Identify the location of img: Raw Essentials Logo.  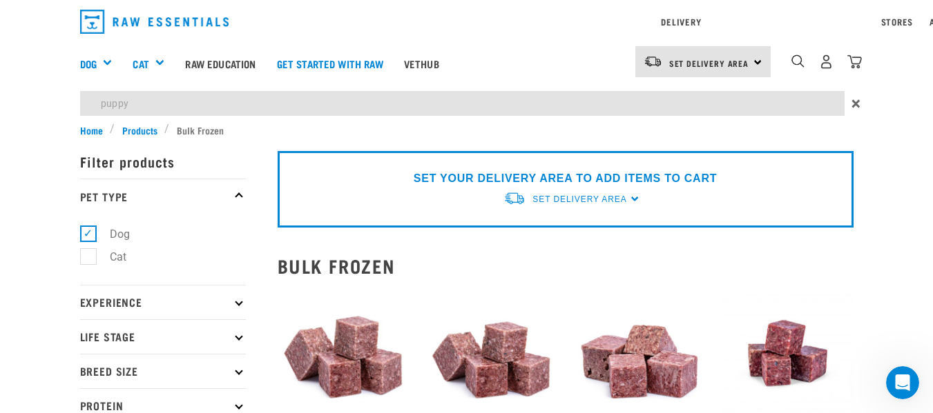
(155, 21).